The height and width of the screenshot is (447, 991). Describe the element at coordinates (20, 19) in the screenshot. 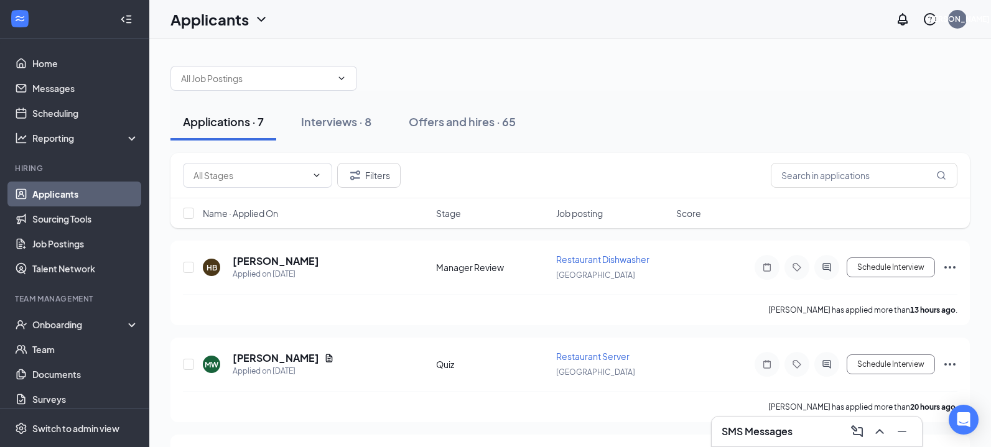

I see `svg: WorkstreamLogo` at that location.